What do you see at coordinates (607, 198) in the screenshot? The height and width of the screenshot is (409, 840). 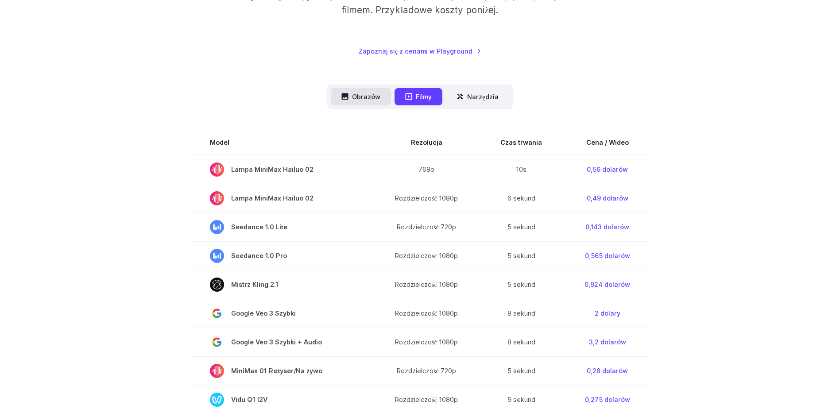 I see `td: 0,49 dolarów` at bounding box center [607, 198].